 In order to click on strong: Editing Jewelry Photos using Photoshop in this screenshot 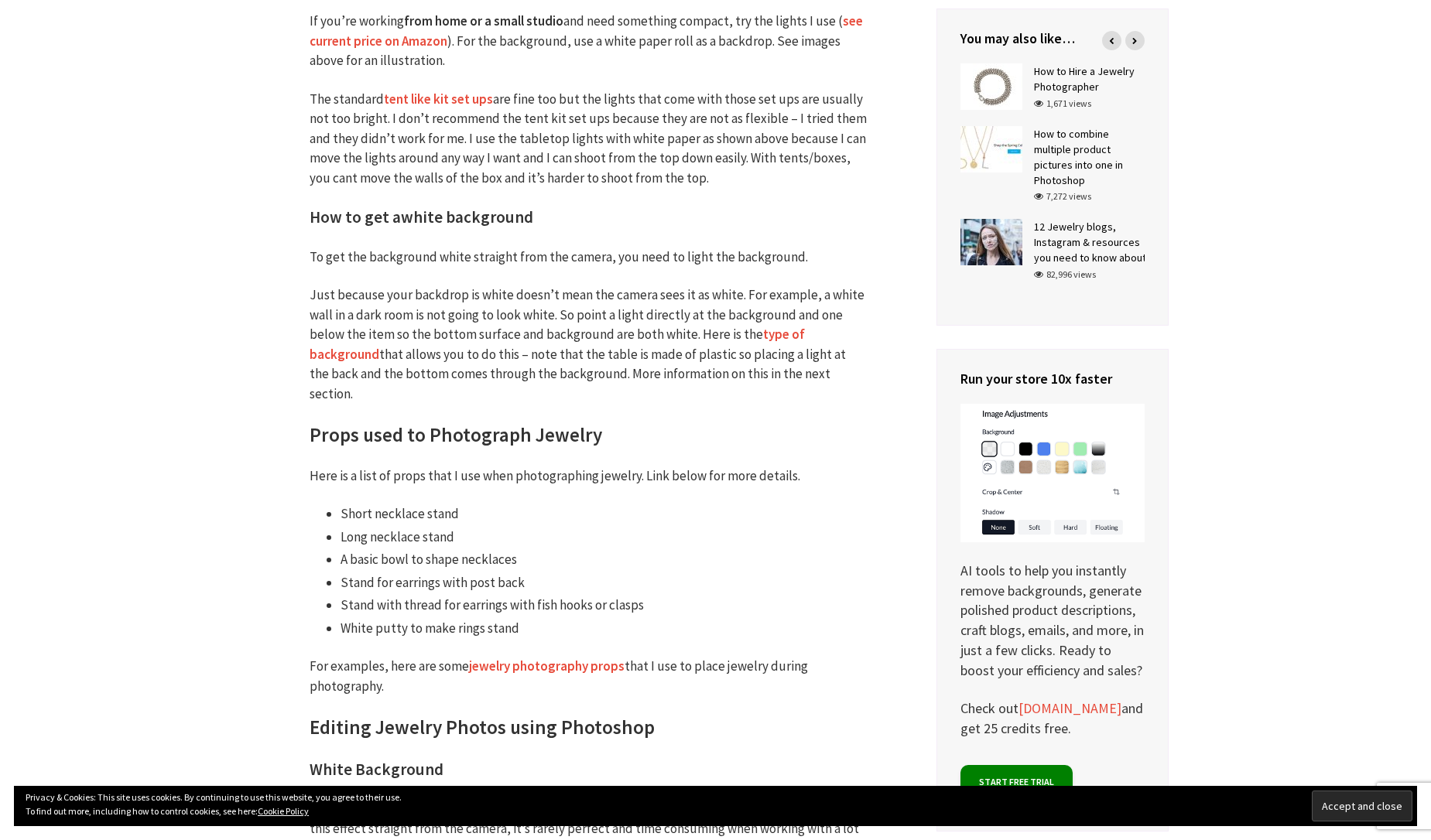, I will do `click(482, 728)`.